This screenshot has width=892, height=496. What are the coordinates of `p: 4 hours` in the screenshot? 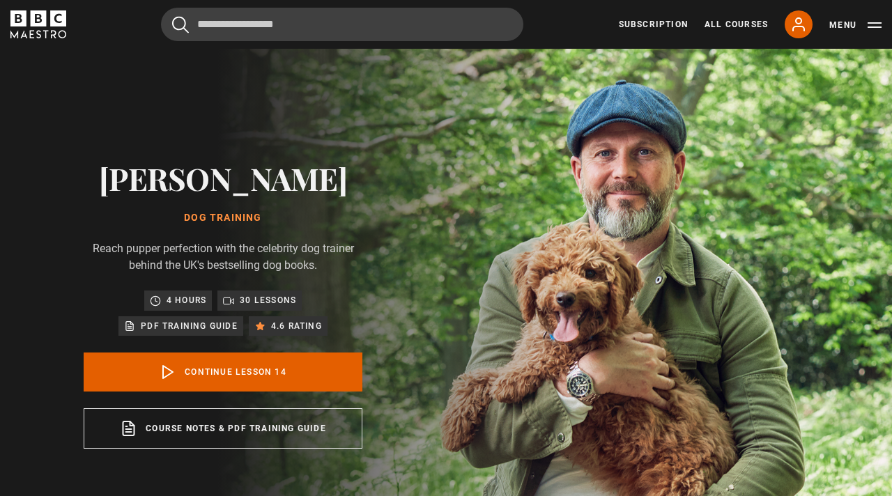 It's located at (186, 300).